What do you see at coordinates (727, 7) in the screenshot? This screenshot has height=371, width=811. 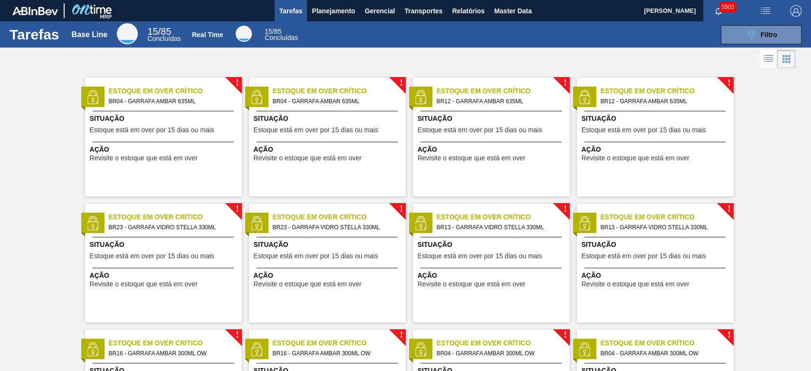 I see `span: 5500` at bounding box center [727, 7].